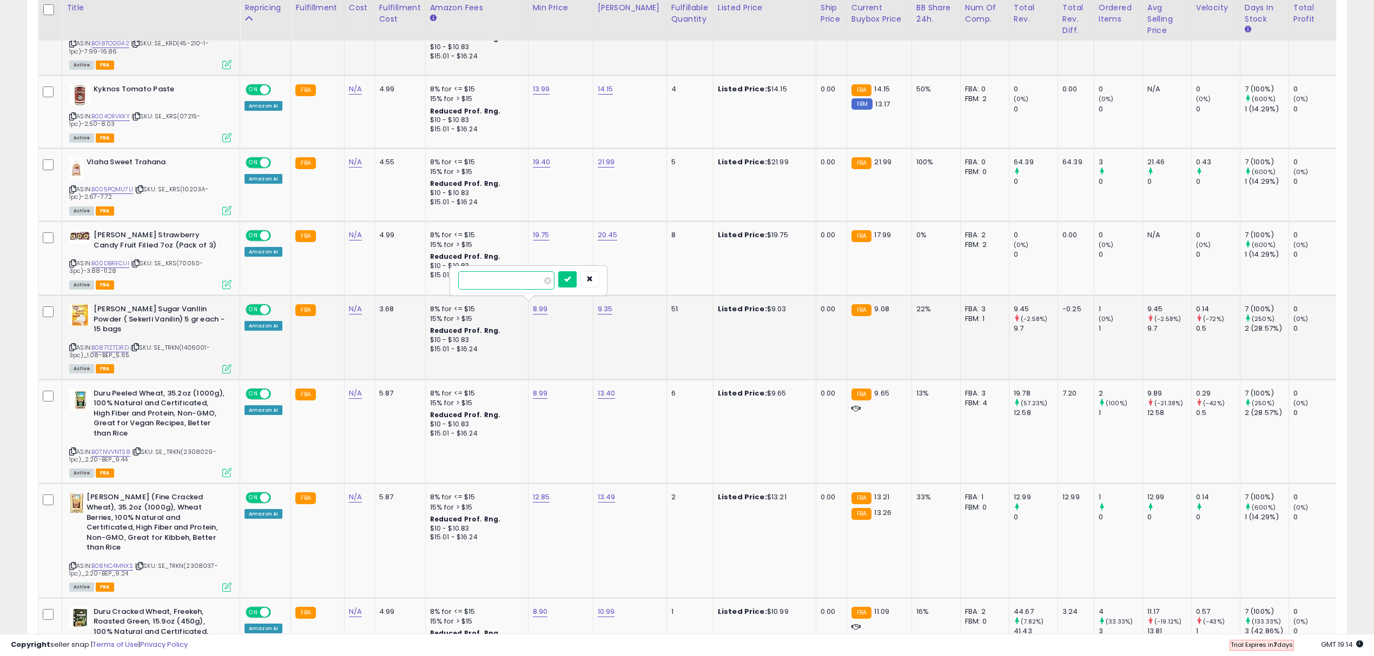 The image size is (1374, 656). Describe the element at coordinates (112, 566) in the screenshot. I see `a: B08NC4MNXS` at that location.